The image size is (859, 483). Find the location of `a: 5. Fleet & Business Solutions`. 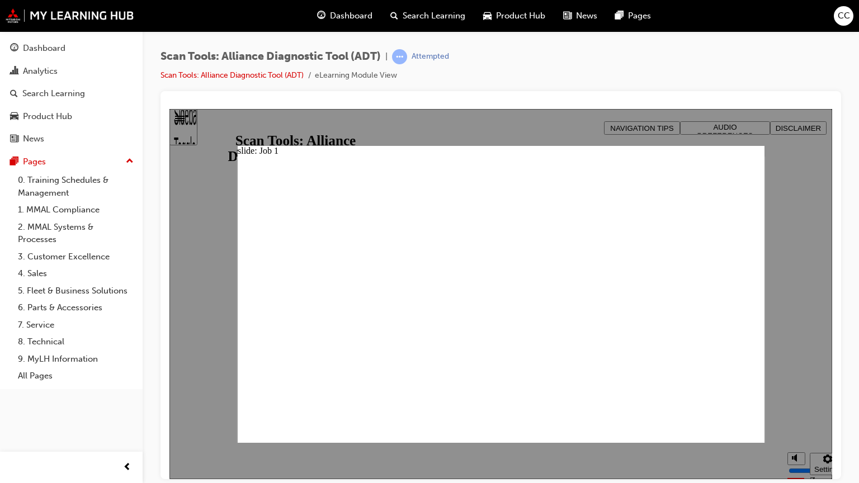

a: 5. Fleet & Business Solutions is located at coordinates (75, 291).